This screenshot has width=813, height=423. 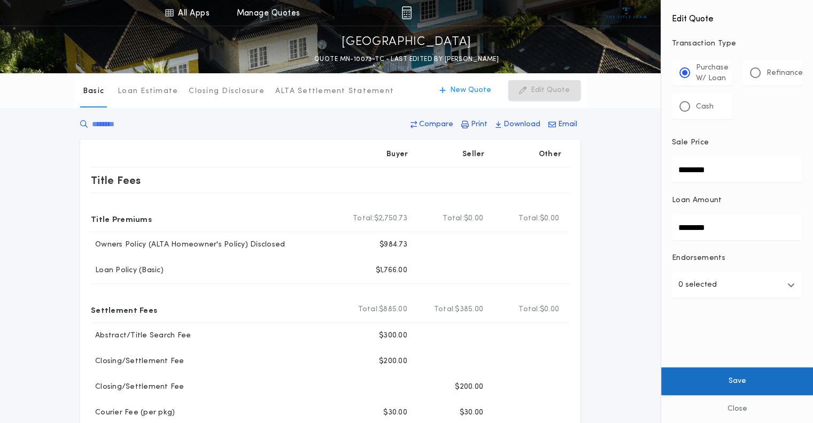 I want to click on p: Owners Policy (ALTA Homeowner's Policy) Disclosed, so click(x=188, y=245).